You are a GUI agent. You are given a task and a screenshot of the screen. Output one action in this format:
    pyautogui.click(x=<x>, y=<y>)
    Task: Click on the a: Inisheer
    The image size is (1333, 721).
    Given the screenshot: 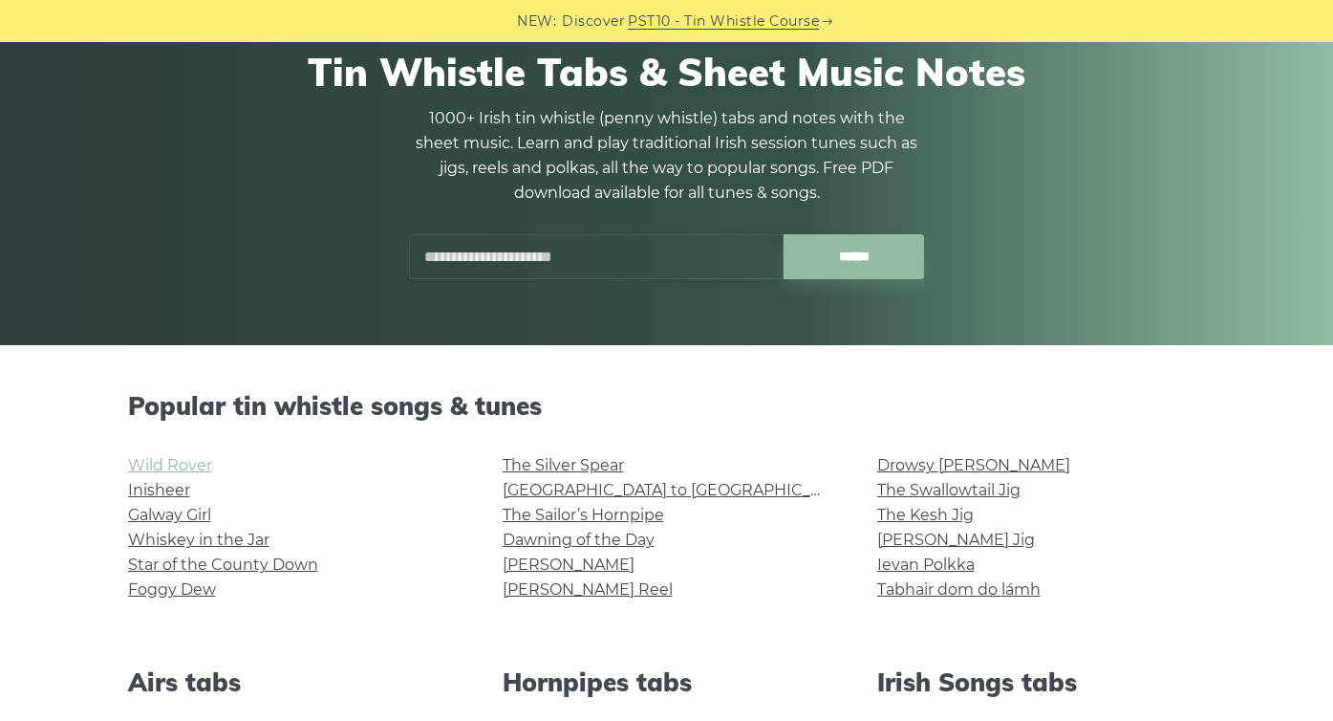 What is the action you would take?
    pyautogui.click(x=159, y=489)
    